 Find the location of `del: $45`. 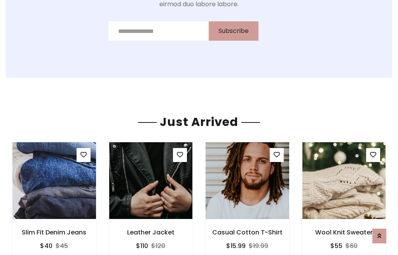

del: $45 is located at coordinates (62, 246).